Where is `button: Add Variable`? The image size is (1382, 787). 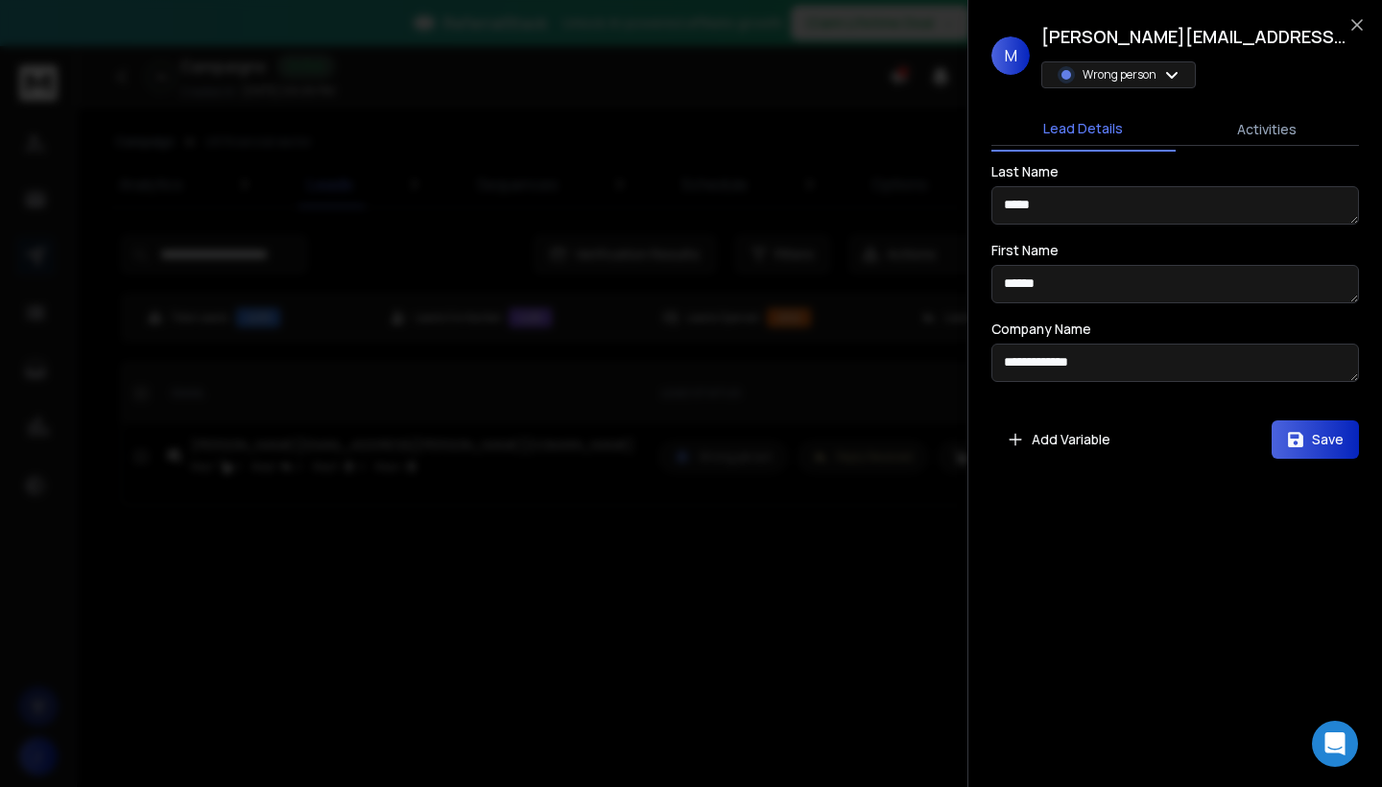 button: Add Variable is located at coordinates (1058, 439).